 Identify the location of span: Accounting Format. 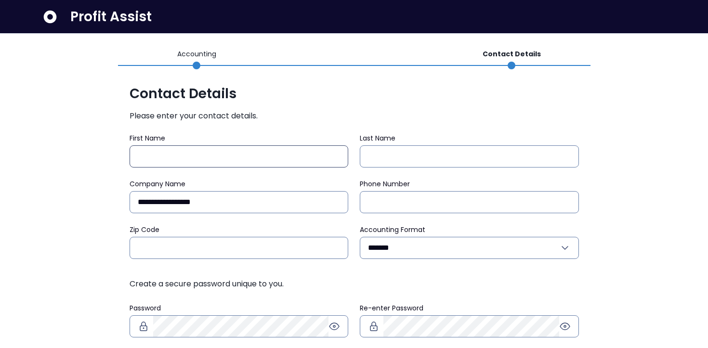
(393, 230).